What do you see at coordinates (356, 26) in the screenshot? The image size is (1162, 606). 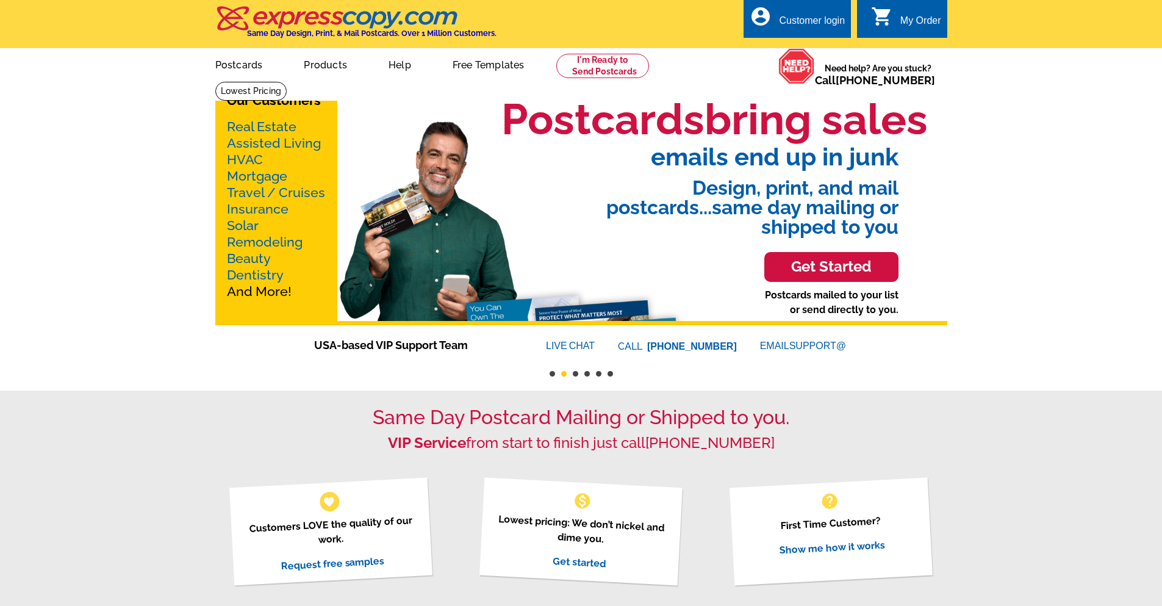 I see `a: Same Day Design, Print, & Mail Postcards. Over 1 Million Customers.` at bounding box center [356, 26].